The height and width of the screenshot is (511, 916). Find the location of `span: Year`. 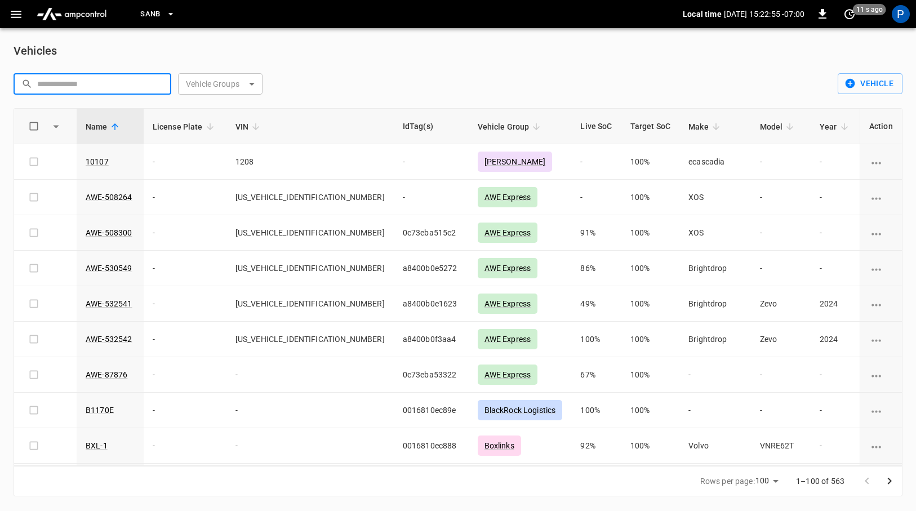

span: Year is located at coordinates (836, 127).